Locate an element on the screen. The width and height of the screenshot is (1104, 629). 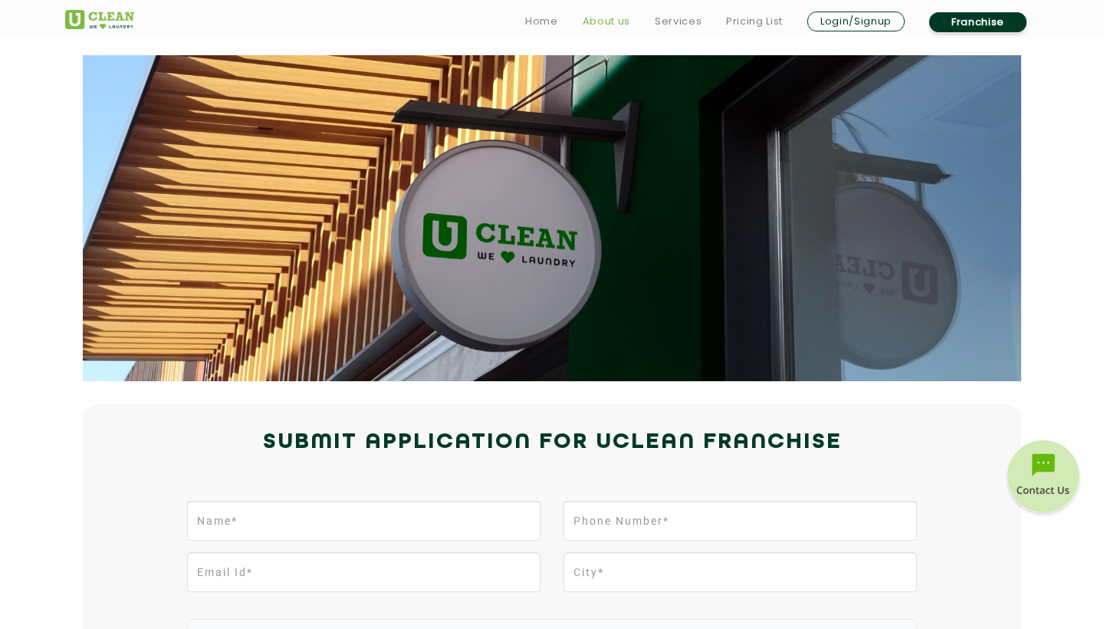
a: Franchise is located at coordinates (978, 22).